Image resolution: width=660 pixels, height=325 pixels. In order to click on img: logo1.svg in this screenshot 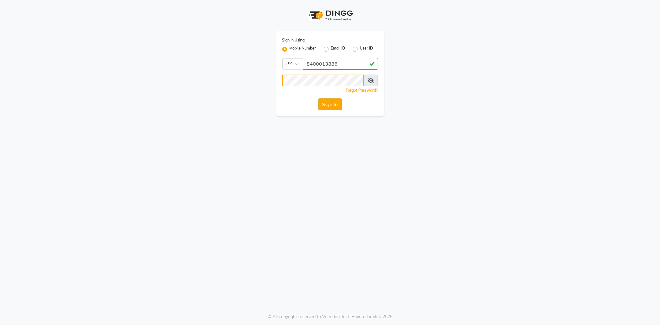, I will do `click(330, 15)`.